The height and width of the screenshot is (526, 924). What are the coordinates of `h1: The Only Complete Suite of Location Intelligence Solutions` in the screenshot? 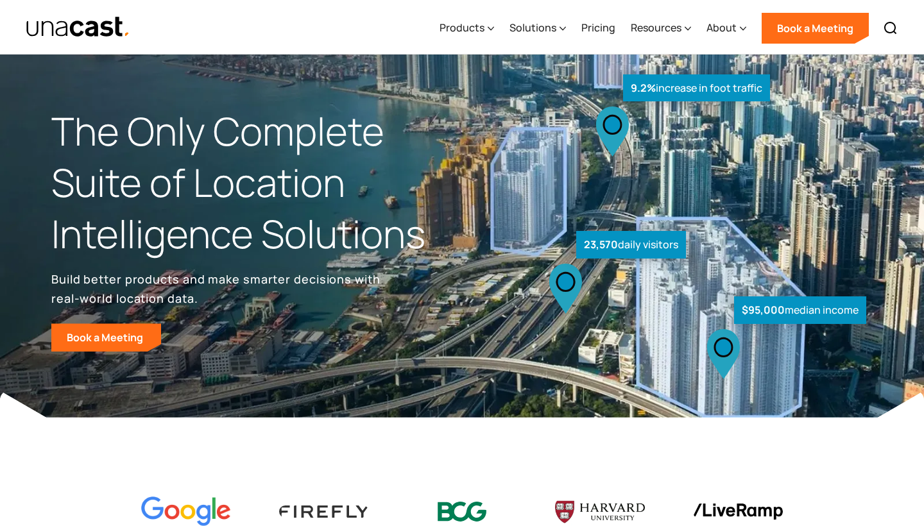 It's located at (257, 182).